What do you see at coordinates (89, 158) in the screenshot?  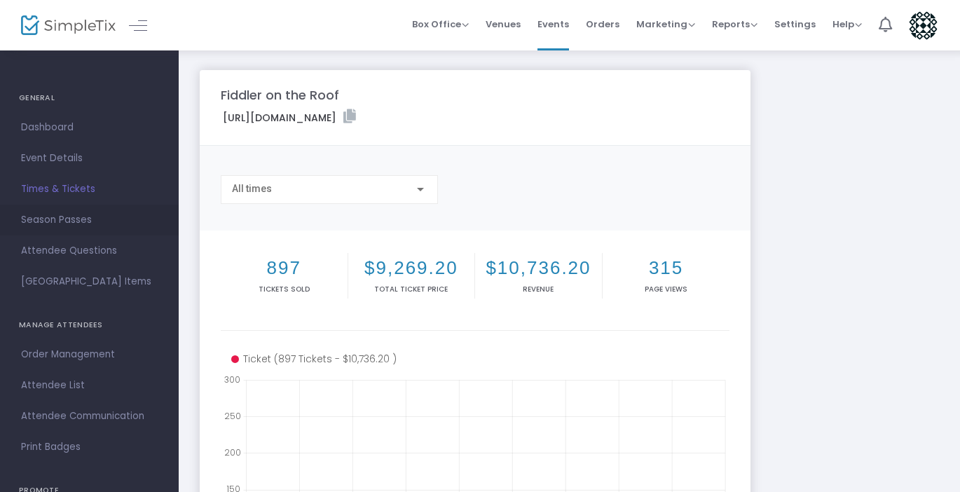 I see `span: Event Details` at bounding box center [89, 158].